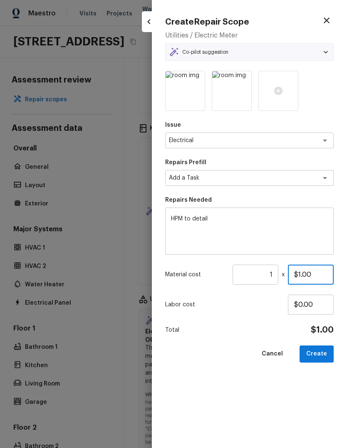 Image resolution: width=347 pixels, height=448 pixels. Describe the element at coordinates (238, 140) in the screenshot. I see `textarea: Electrical` at that location.